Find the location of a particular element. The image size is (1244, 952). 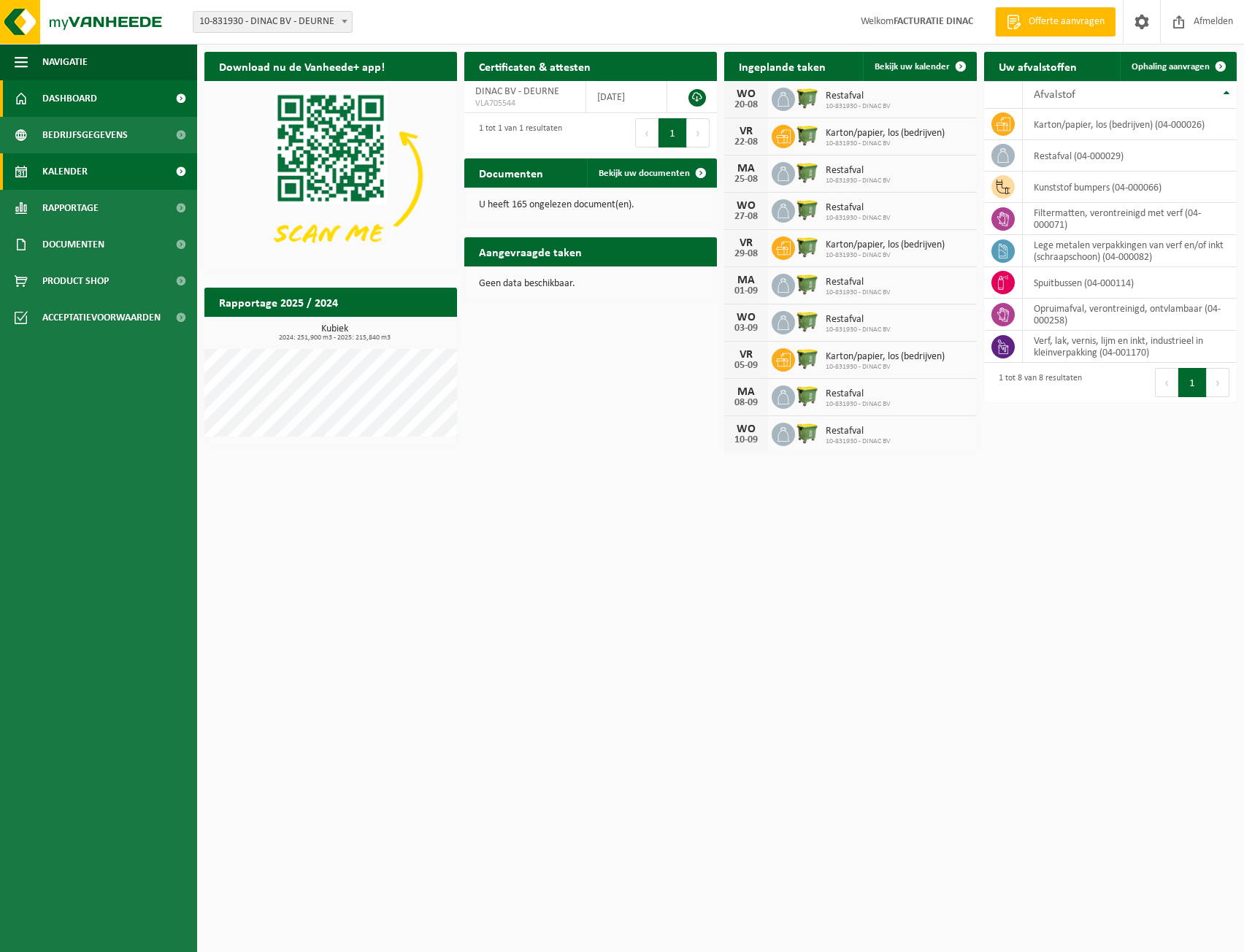

span: Acceptatievoorwaarden is located at coordinates (101, 317).